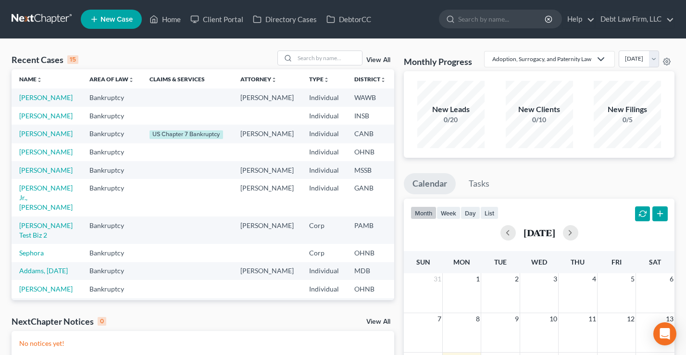 This screenshot has width=686, height=355. I want to click on div: 15, so click(73, 60).